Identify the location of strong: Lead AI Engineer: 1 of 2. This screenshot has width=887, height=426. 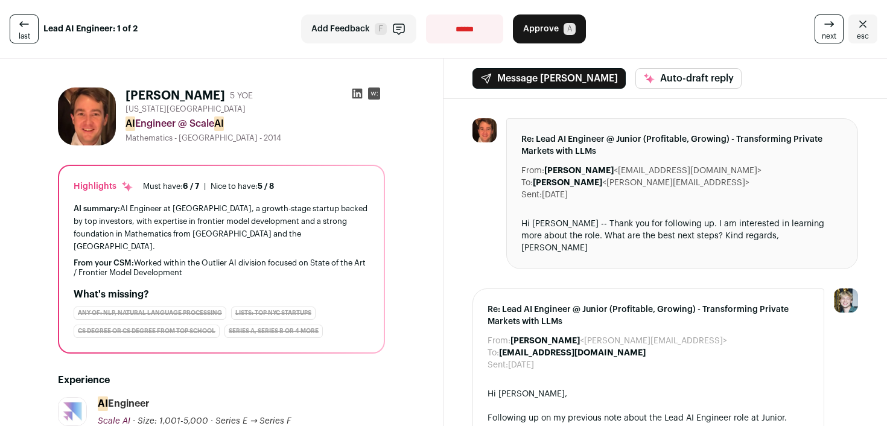
(90, 29).